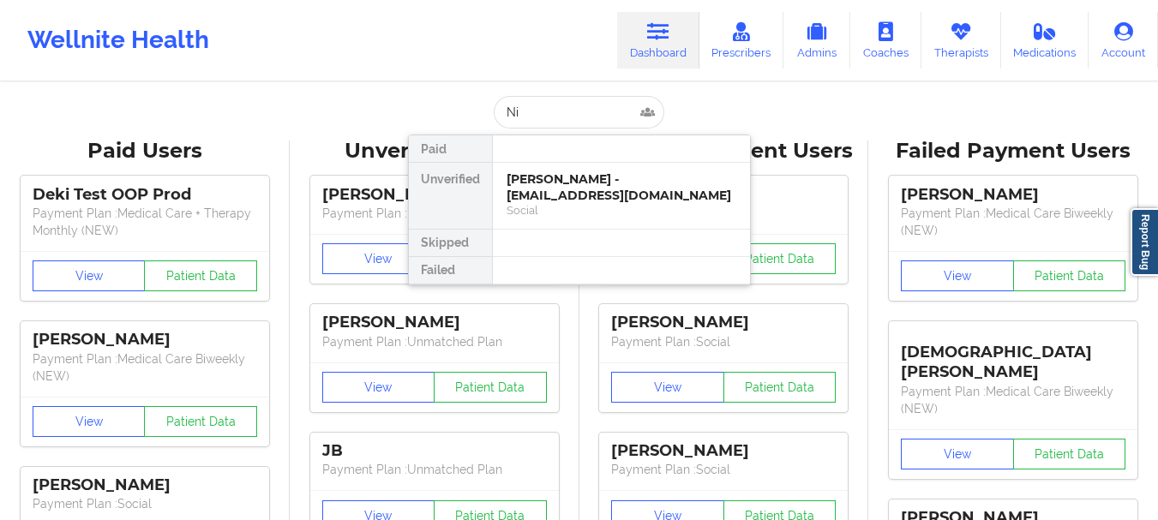 The image size is (1158, 520). Describe the element at coordinates (1044, 40) in the screenshot. I see `a: Medications` at that location.